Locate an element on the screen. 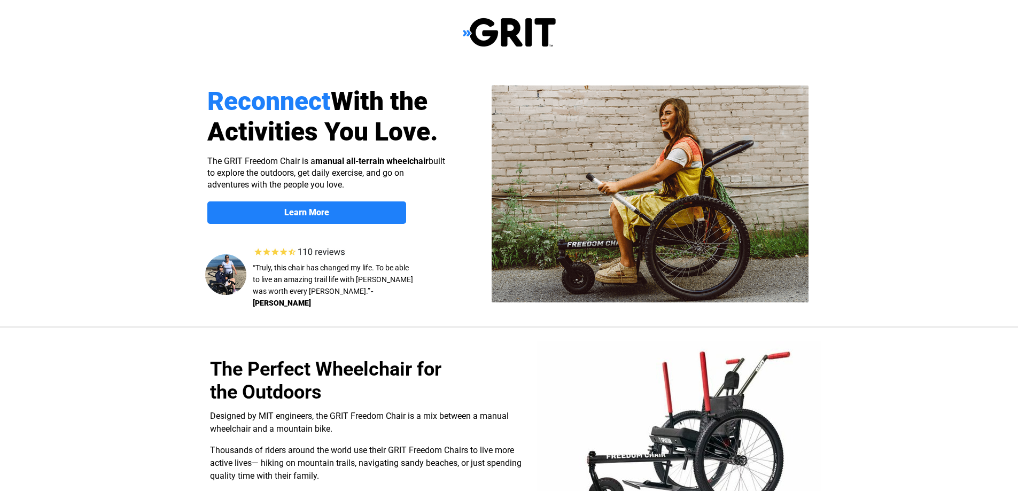  strong: Learn More is located at coordinates (307, 212).